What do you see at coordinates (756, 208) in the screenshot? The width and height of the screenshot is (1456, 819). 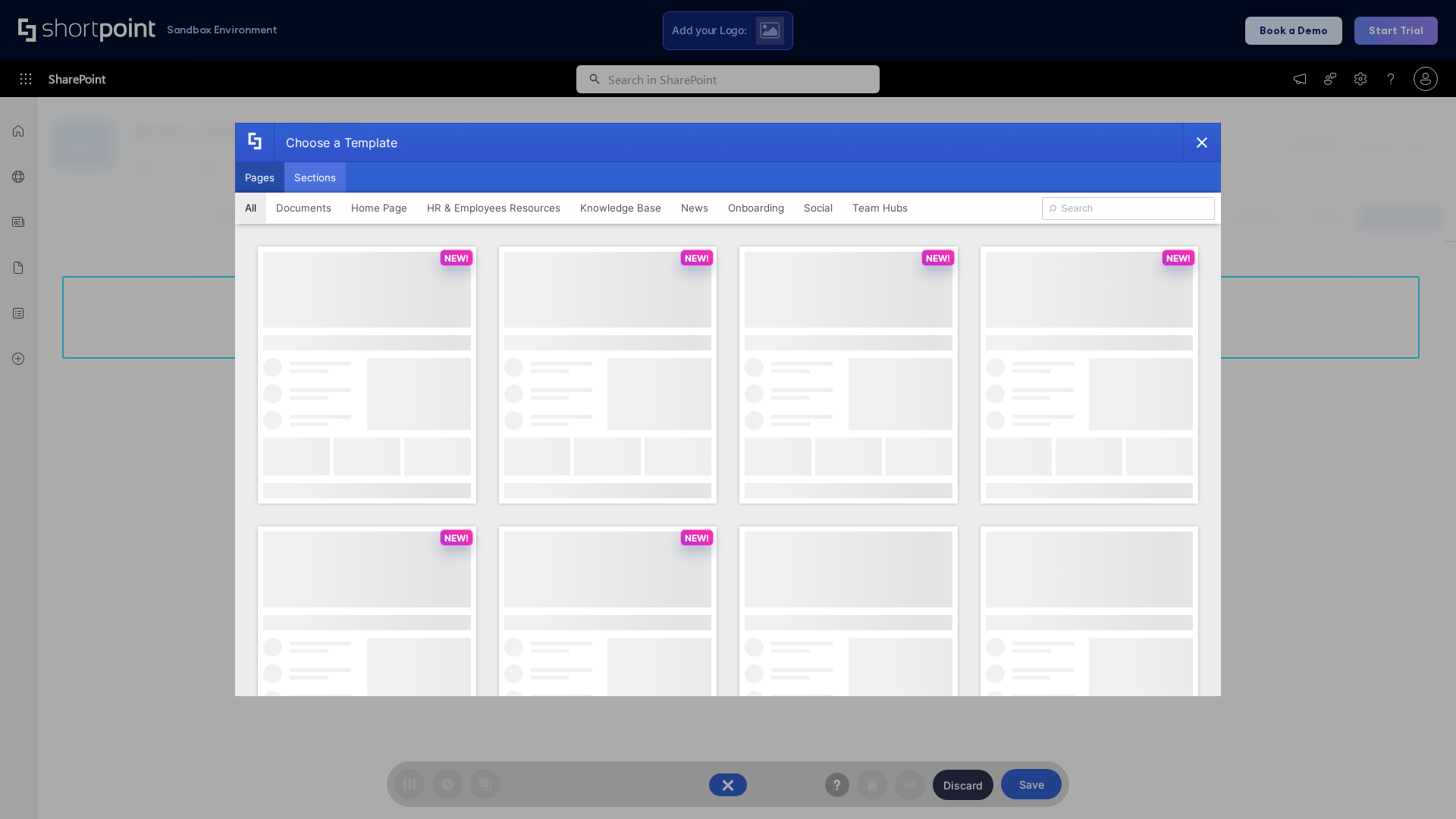 I see `button: Onboarding` at bounding box center [756, 208].